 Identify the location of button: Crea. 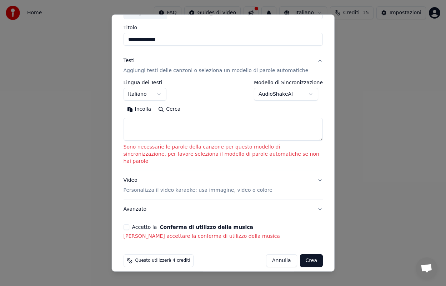
(311, 261).